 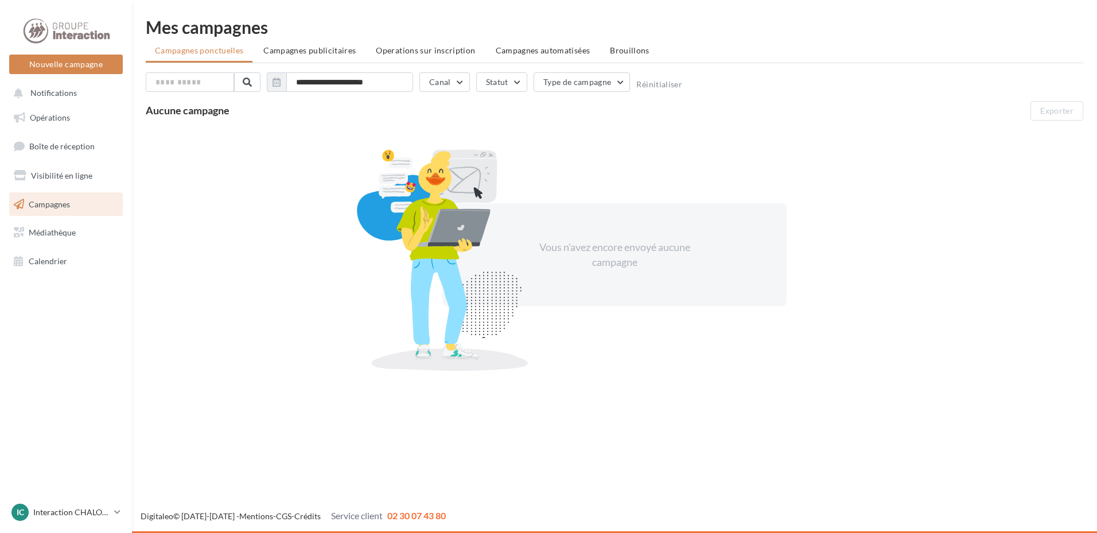 I want to click on span: IC, so click(x=20, y=512).